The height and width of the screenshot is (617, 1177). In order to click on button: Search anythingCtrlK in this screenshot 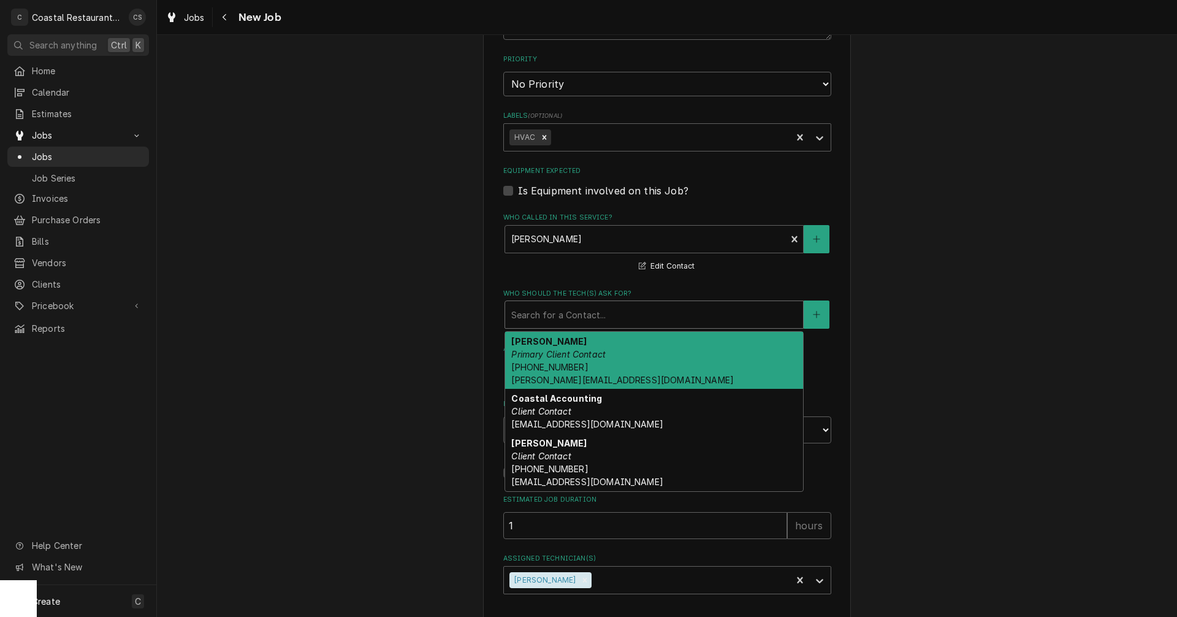, I will do `click(78, 45)`.